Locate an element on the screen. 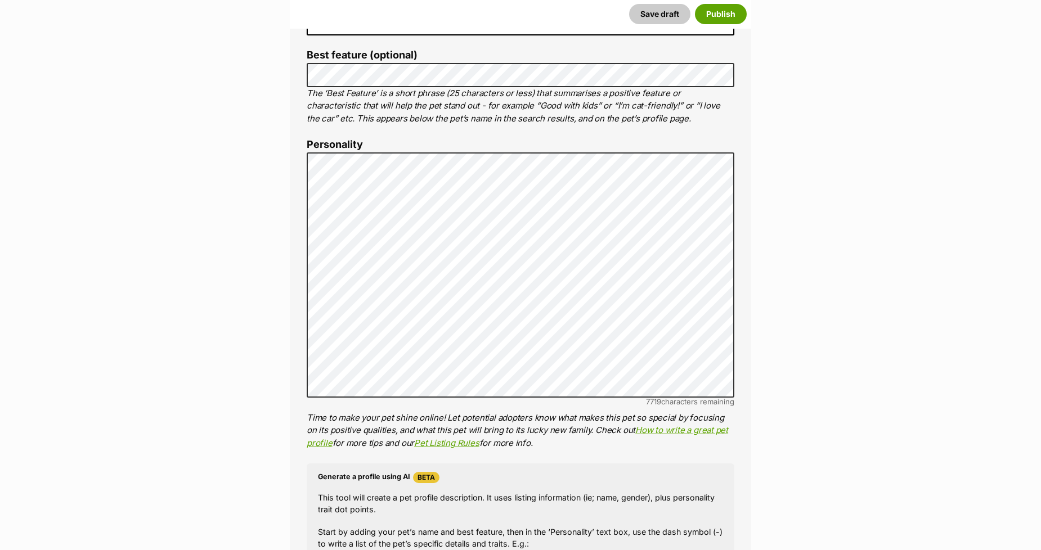 This screenshot has width=1041, height=550. label: Best feature (optional) is located at coordinates (520, 55).